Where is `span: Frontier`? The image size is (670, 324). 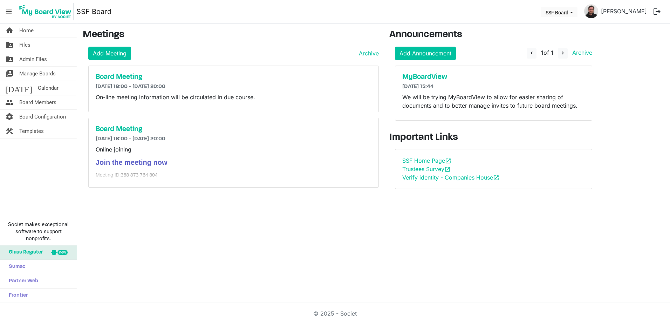 span: Frontier is located at coordinates (16, 296).